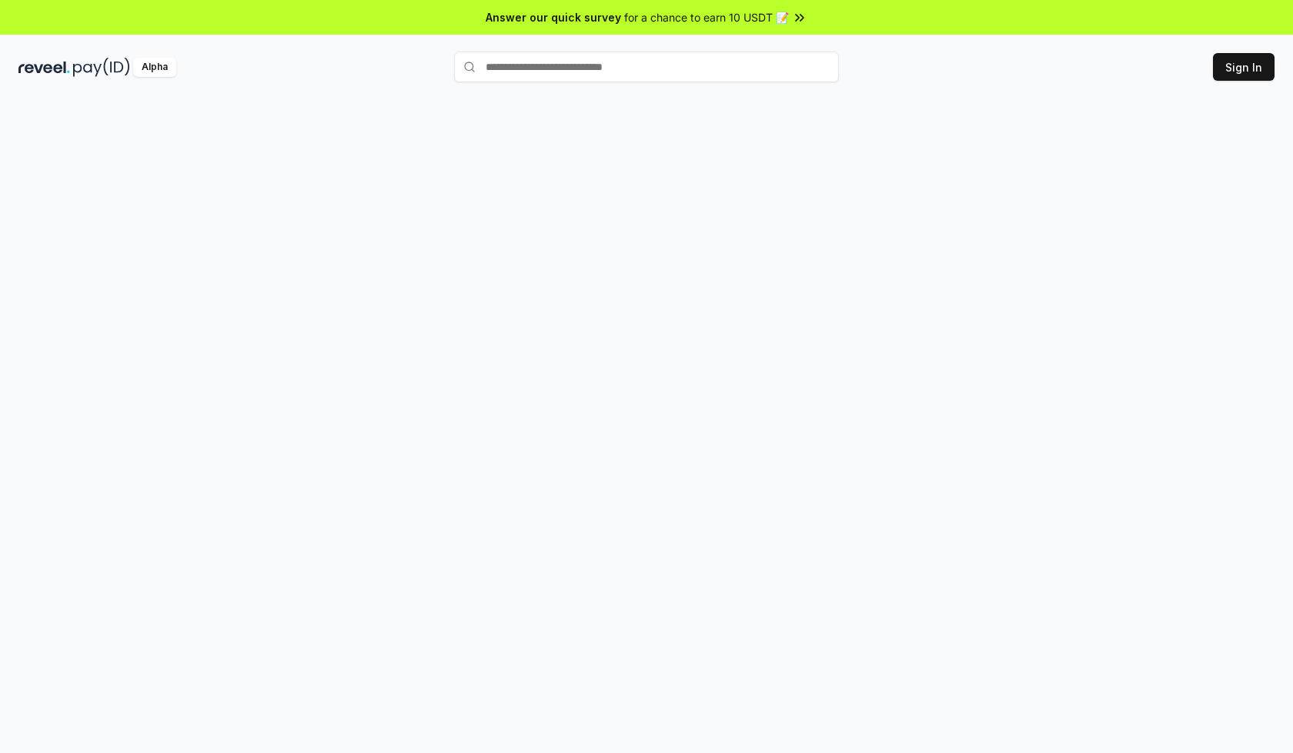 The height and width of the screenshot is (753, 1293). What do you see at coordinates (44, 67) in the screenshot?
I see `img: reveel_dark` at bounding box center [44, 67].